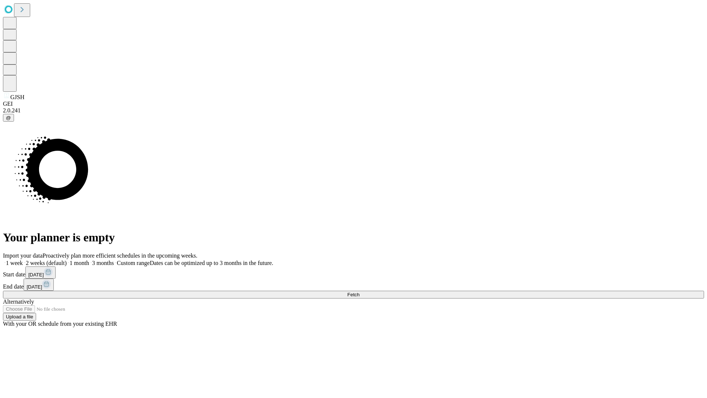 The width and height of the screenshot is (707, 398). What do you see at coordinates (60, 323) in the screenshot?
I see `span: With your OR schedule from your existing EHR` at bounding box center [60, 323].